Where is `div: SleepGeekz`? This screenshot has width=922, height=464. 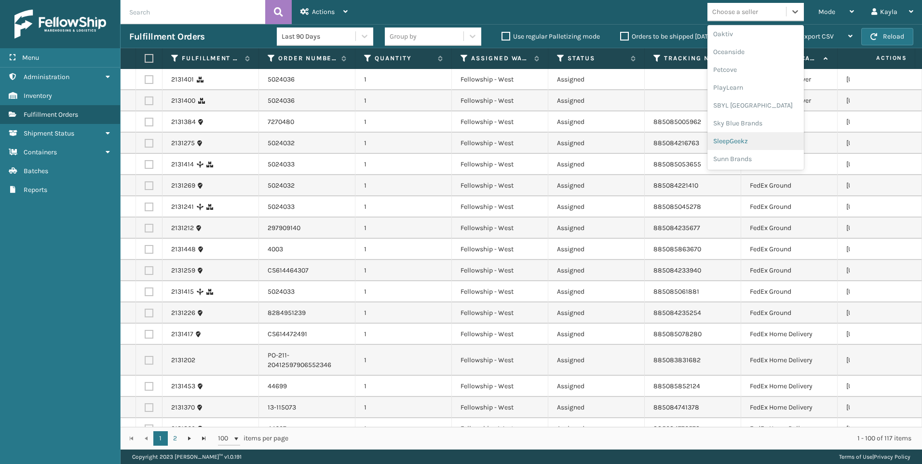 div: SleepGeekz is located at coordinates (756, 141).